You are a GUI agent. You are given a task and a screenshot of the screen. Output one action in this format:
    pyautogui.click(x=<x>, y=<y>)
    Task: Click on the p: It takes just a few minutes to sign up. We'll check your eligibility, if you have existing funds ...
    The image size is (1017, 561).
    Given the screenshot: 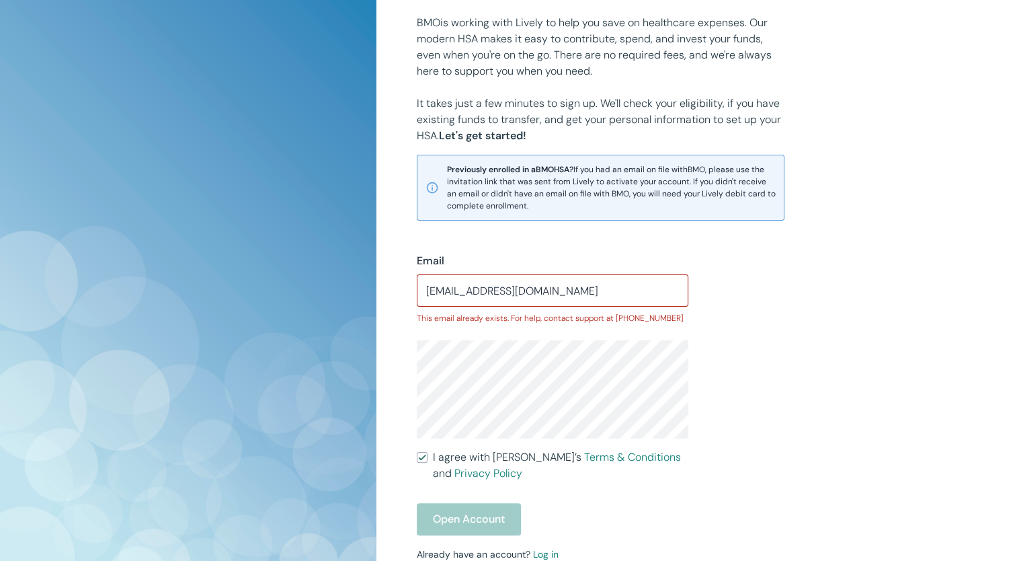 What is the action you would take?
    pyautogui.click(x=601, y=120)
    